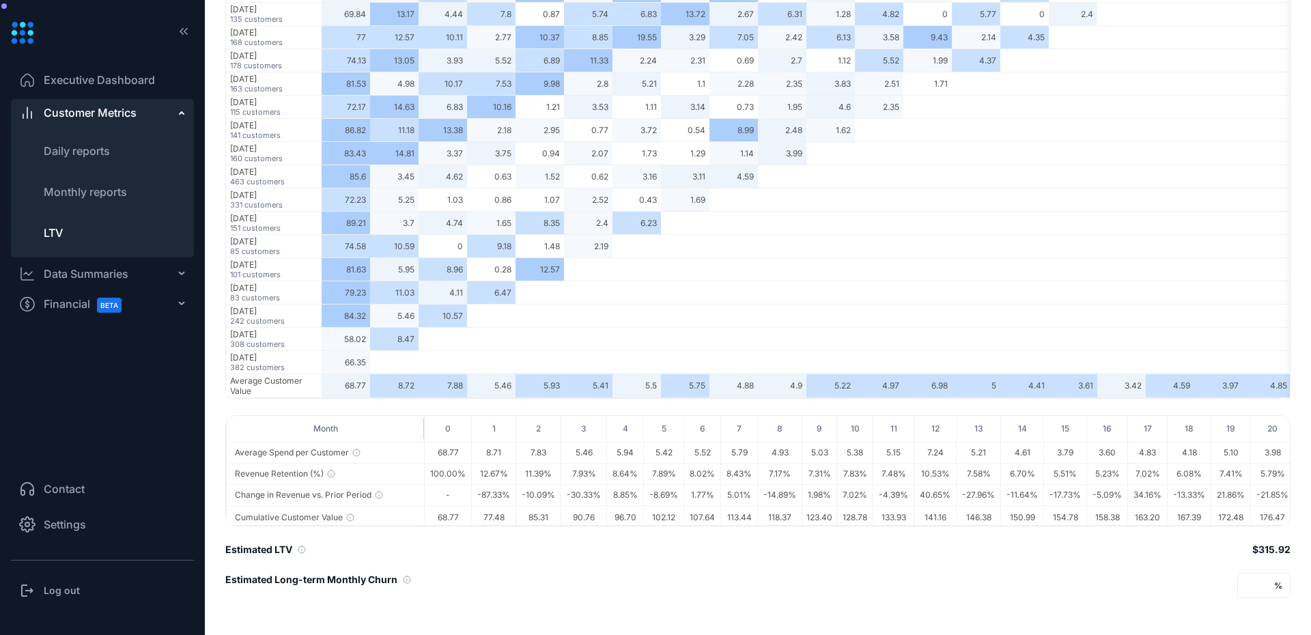 The height and width of the screenshot is (635, 1311). Describe the element at coordinates (538, 453) in the screenshot. I see `td: 7.83` at that location.